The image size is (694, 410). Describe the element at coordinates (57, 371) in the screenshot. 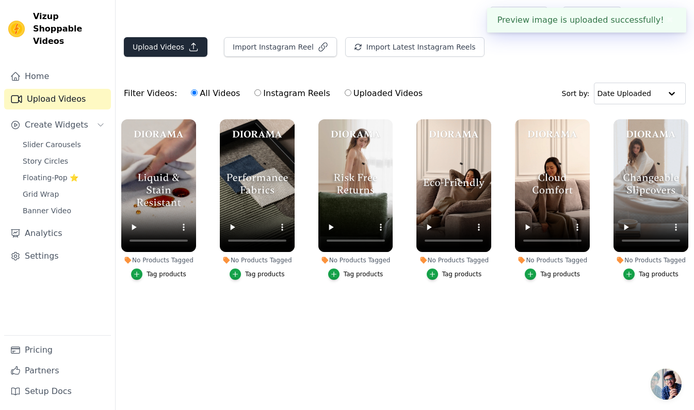

I see `a: Partners` at that location.